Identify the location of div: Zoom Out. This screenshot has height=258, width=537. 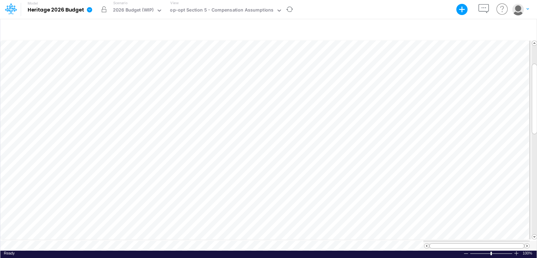
(466, 254).